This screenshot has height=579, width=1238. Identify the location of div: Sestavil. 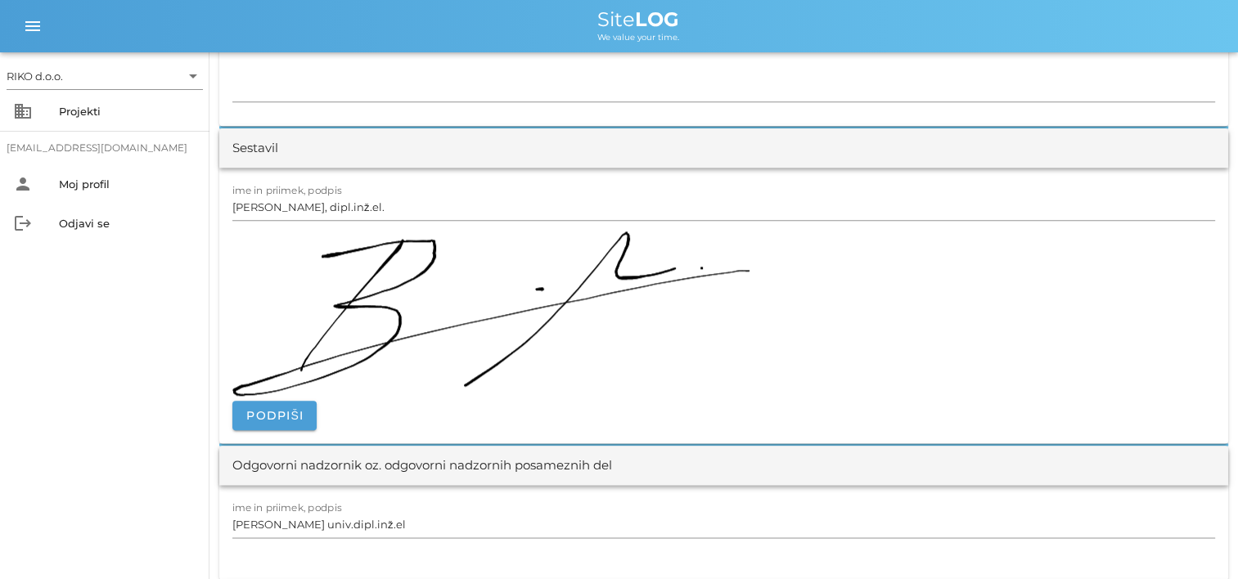
(255, 148).